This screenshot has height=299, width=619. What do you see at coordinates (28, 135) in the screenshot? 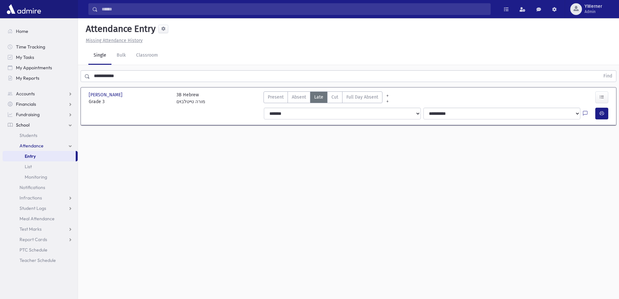
I see `span: Students` at bounding box center [28, 135].